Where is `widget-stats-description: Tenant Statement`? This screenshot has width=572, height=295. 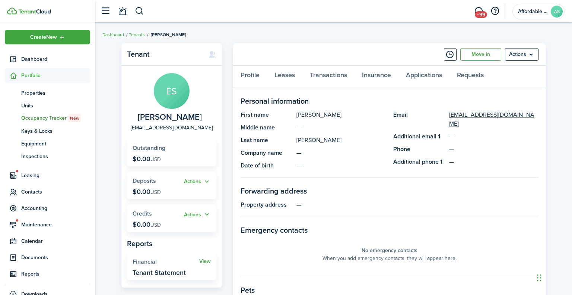
widget-stats-description: Tenant Statement is located at coordinates (159, 272).